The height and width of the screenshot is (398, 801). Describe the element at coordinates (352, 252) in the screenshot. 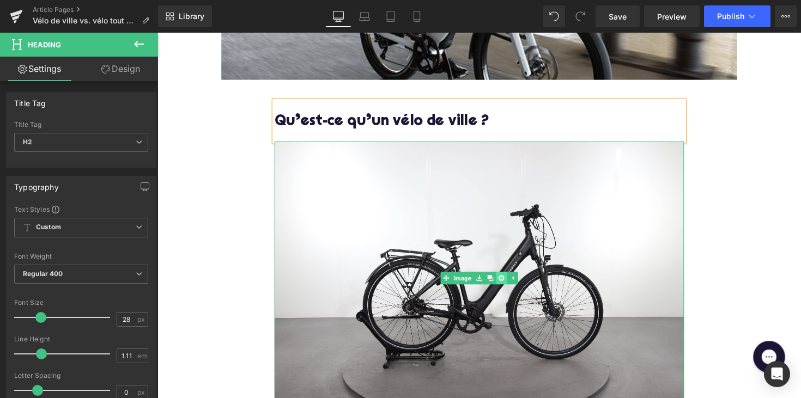

I see `a: Delete Element` at that location.